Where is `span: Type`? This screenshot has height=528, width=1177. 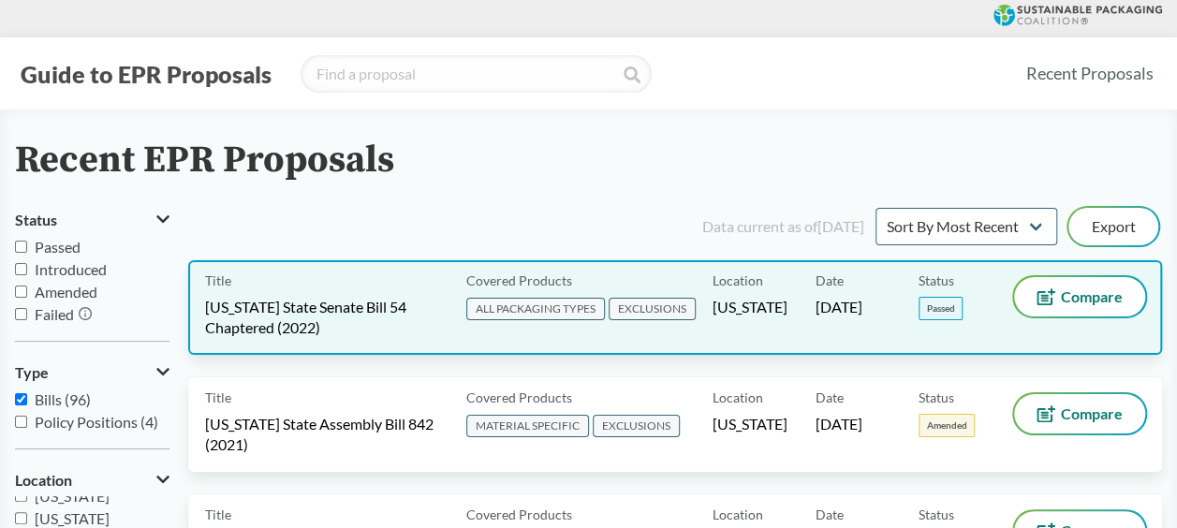
span: Type is located at coordinates (32, 373).